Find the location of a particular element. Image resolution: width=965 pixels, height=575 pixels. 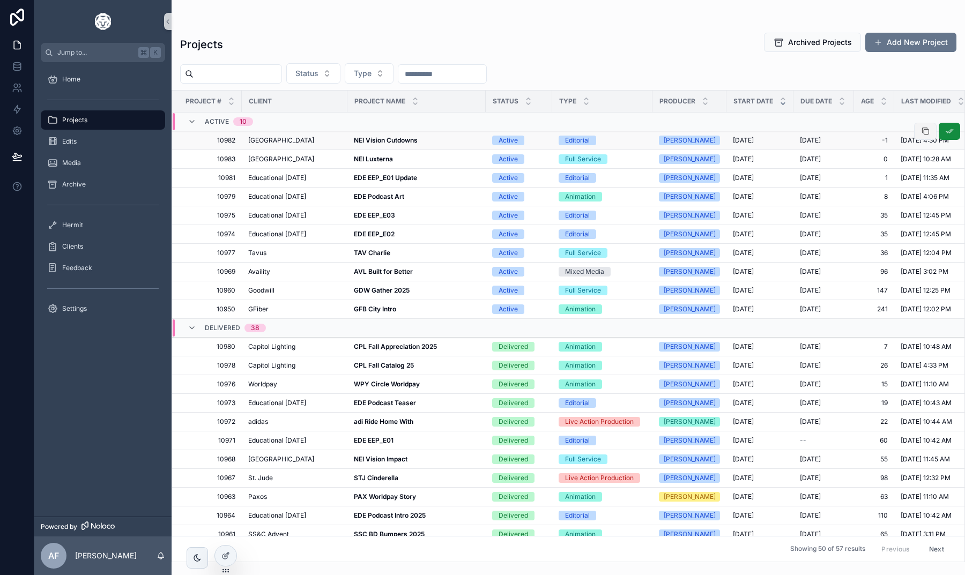

span: 8 is located at coordinates (874, 197).